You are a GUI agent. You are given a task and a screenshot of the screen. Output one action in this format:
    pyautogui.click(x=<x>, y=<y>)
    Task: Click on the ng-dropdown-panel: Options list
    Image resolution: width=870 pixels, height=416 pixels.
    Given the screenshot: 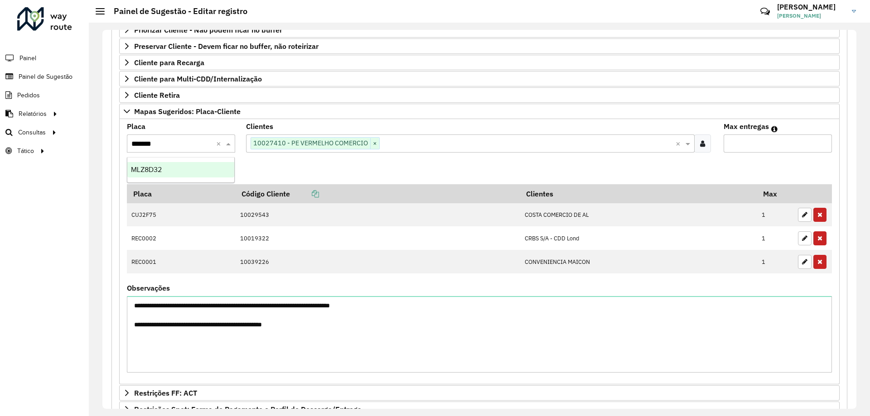 What is the action you would take?
    pyautogui.click(x=181, y=170)
    